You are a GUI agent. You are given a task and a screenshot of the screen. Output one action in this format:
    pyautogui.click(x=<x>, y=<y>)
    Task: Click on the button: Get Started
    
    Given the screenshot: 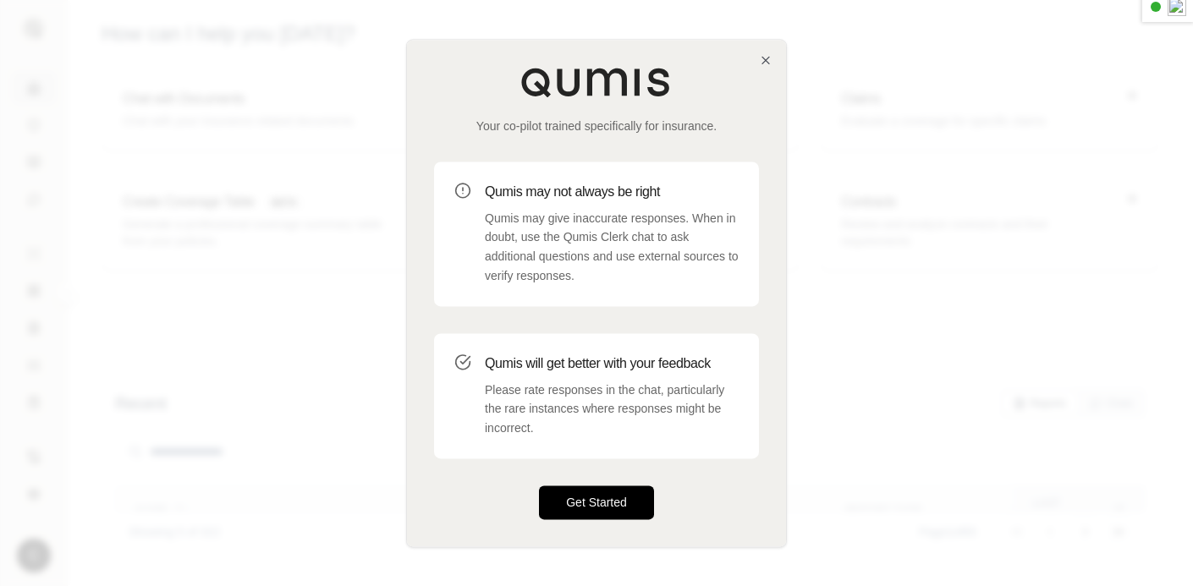 What is the action you would take?
    pyautogui.click(x=597, y=503)
    